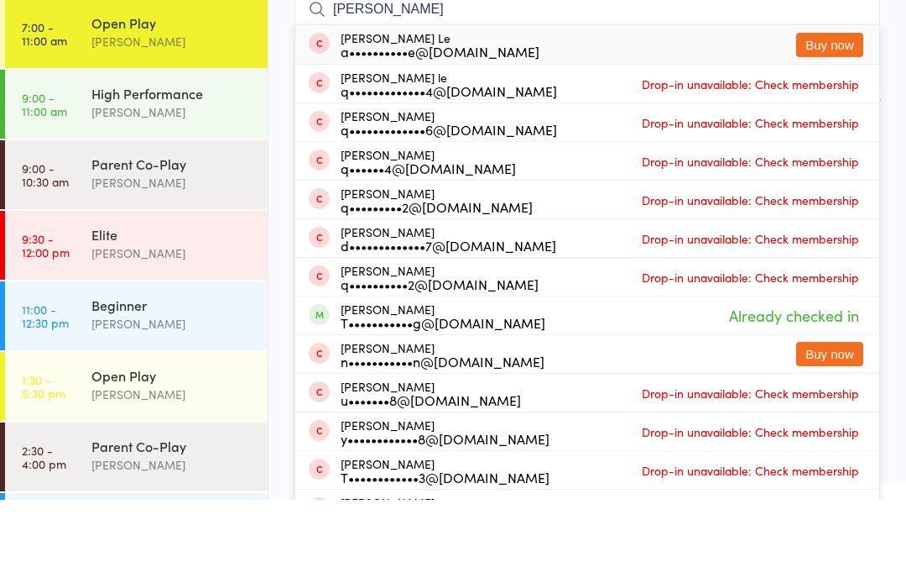 This screenshot has height=583, width=906. Describe the element at coordinates (45, 258) in the screenshot. I see `time: 9:00 - 10:30 am` at that location.